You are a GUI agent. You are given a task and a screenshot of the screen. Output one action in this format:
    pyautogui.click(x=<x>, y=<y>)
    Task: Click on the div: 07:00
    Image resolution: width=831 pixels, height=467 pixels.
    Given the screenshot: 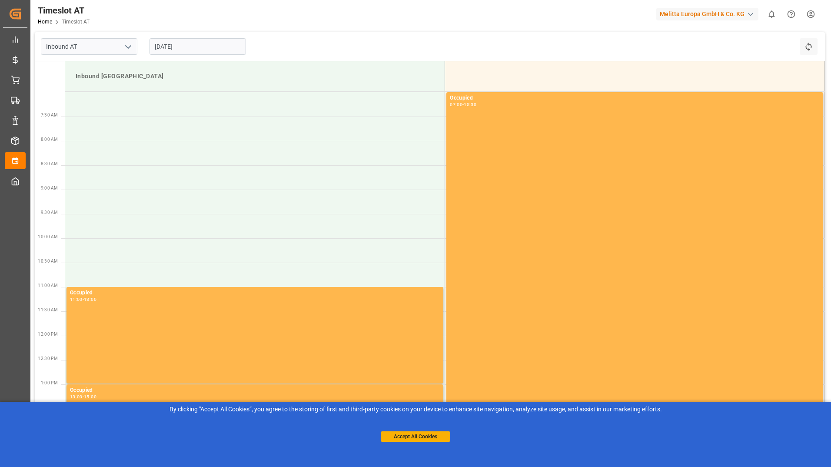 What is the action you would take?
    pyautogui.click(x=456, y=104)
    